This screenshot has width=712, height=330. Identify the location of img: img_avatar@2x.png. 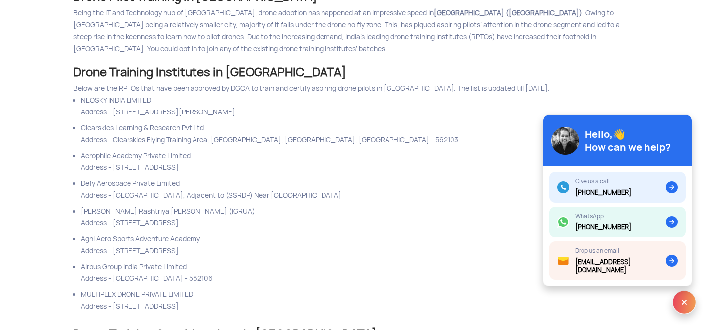
(565, 141).